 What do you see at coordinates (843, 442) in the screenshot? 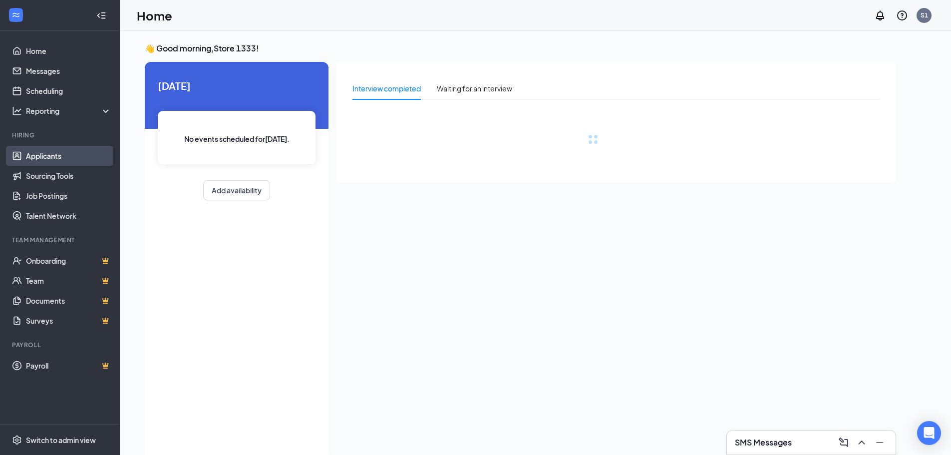
I see `svg: ComposeMessage` at bounding box center [843, 442].